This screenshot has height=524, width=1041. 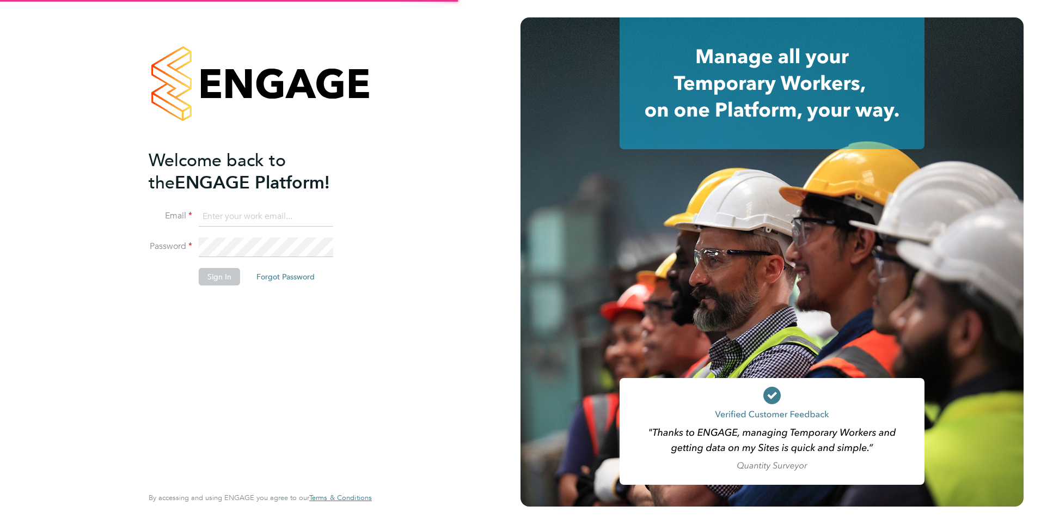 What do you see at coordinates (285, 276) in the screenshot?
I see `button: Forgot Password` at bounding box center [285, 276].